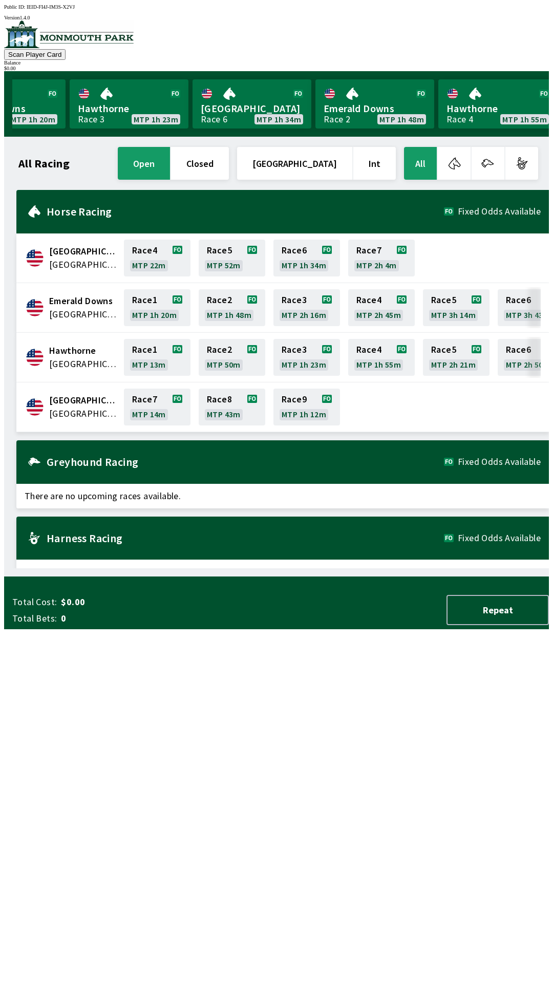 The image size is (553, 983). I want to click on div: Version 1.4.0, so click(277, 17).